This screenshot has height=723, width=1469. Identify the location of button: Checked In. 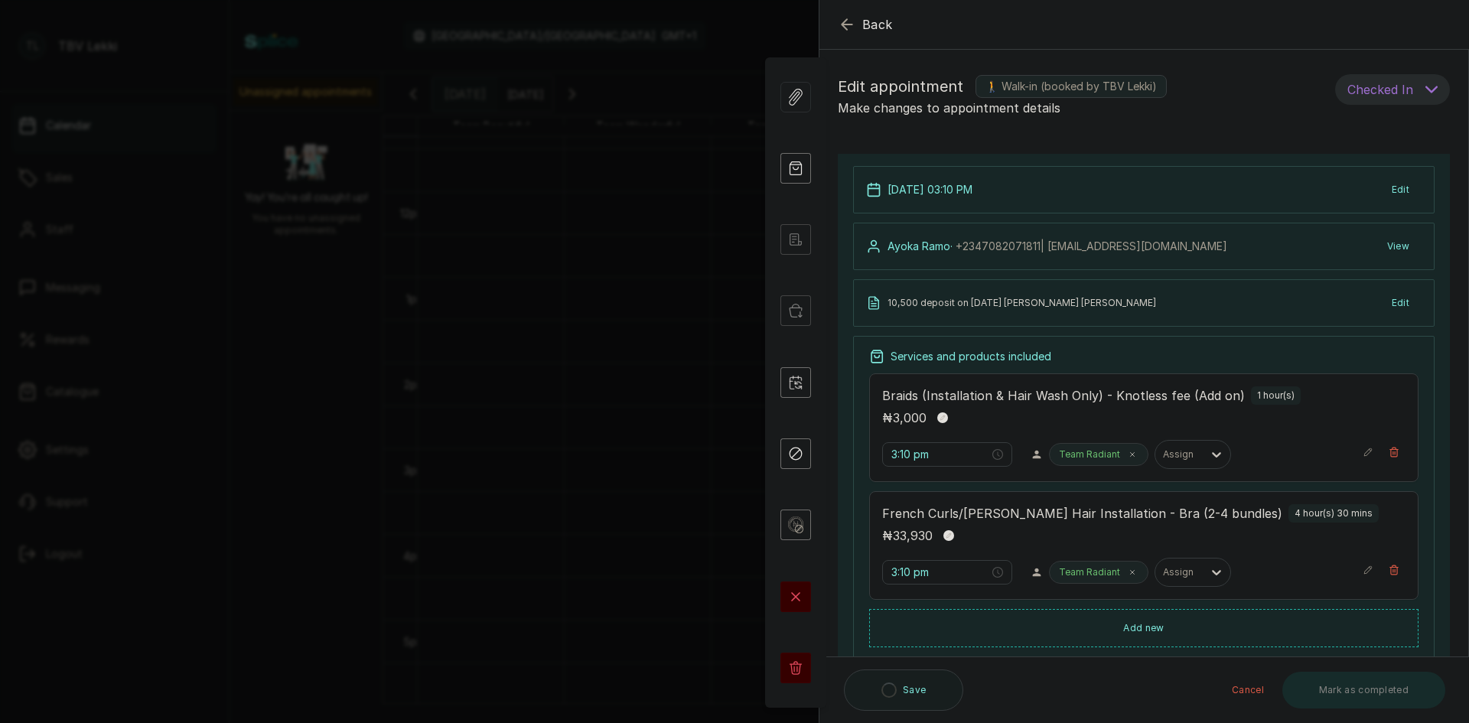
(1392, 90).